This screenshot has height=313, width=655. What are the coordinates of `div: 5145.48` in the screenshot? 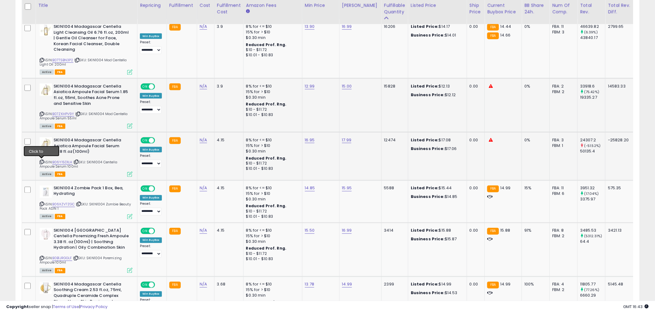 It's located at (618, 285).